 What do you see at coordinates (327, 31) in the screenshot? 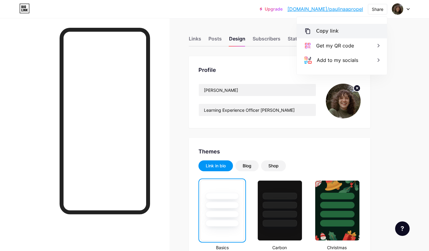
I see `div: Copy link` at bounding box center [327, 31].